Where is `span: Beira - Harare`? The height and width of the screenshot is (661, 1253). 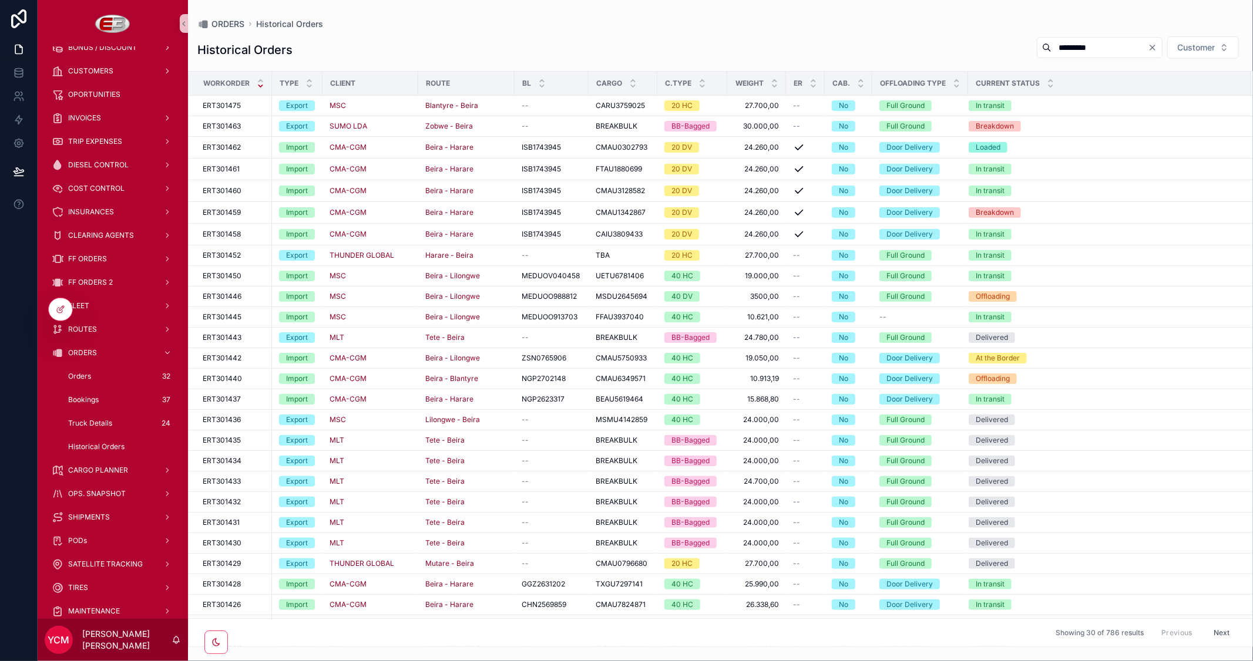
span: Beira - Harare is located at coordinates (449, 213).